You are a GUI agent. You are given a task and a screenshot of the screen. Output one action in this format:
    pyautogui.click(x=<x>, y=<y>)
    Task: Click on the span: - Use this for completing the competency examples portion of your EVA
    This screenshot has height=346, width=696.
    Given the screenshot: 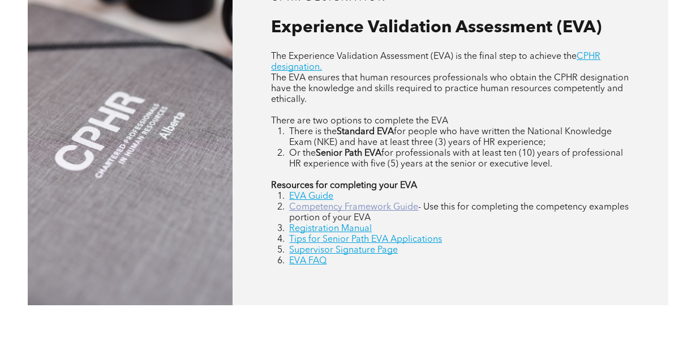 What is the action you would take?
    pyautogui.click(x=459, y=212)
    